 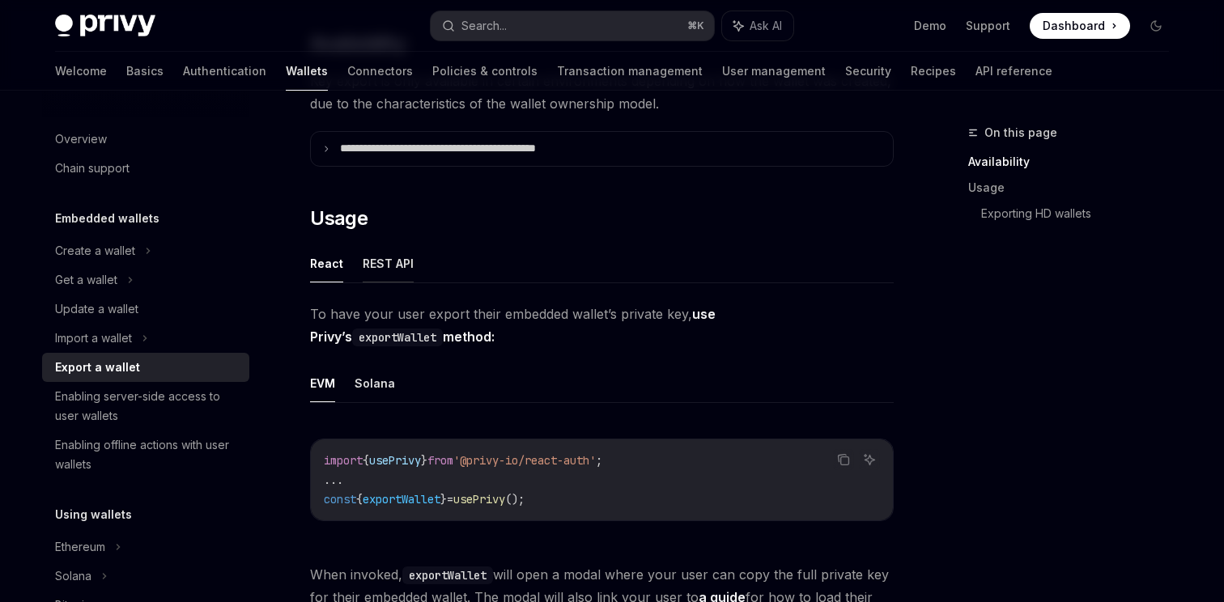 What do you see at coordinates (1014, 71) in the screenshot?
I see `a: API reference` at bounding box center [1014, 71].